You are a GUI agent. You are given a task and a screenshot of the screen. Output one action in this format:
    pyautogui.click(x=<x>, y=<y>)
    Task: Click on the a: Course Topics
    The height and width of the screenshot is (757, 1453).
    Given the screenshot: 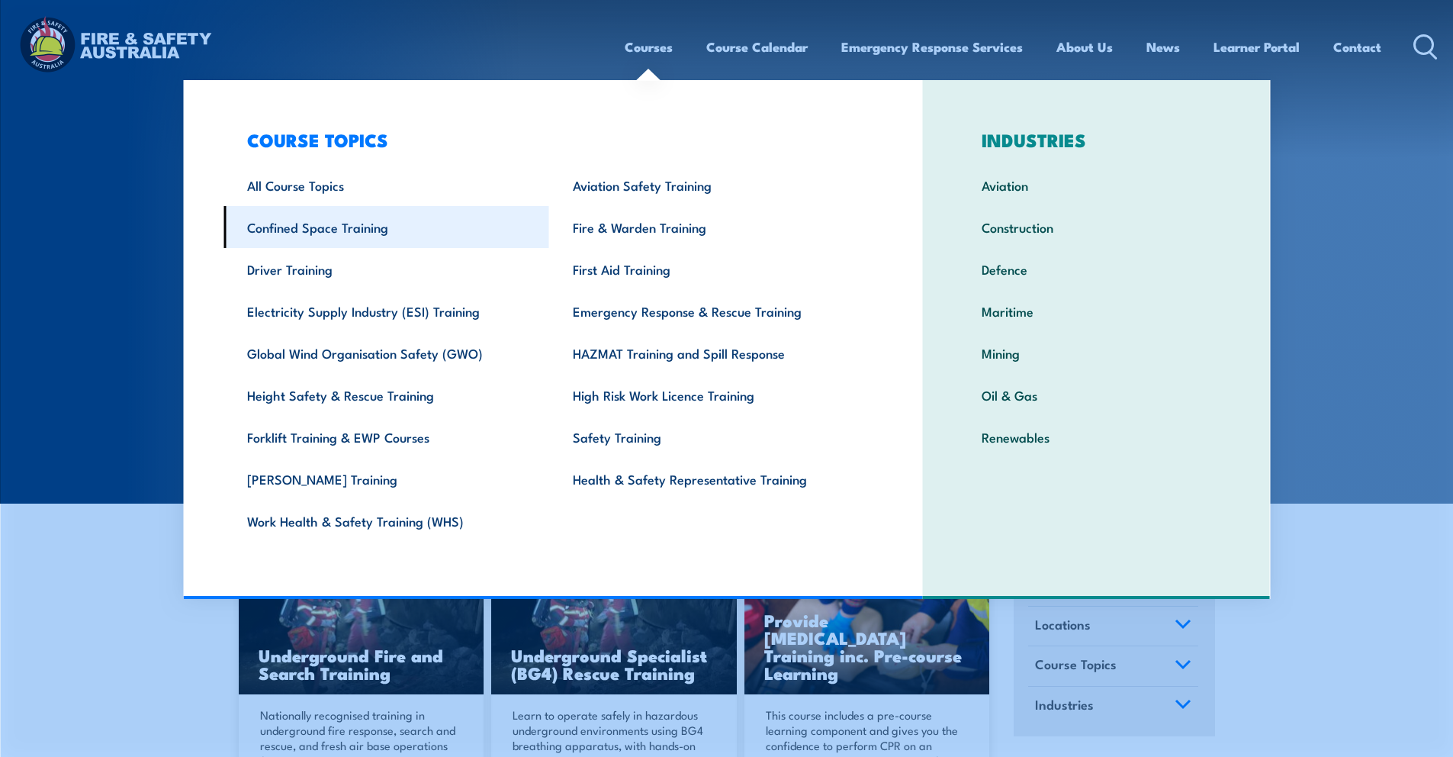 What is the action you would take?
    pyautogui.click(x=1113, y=666)
    